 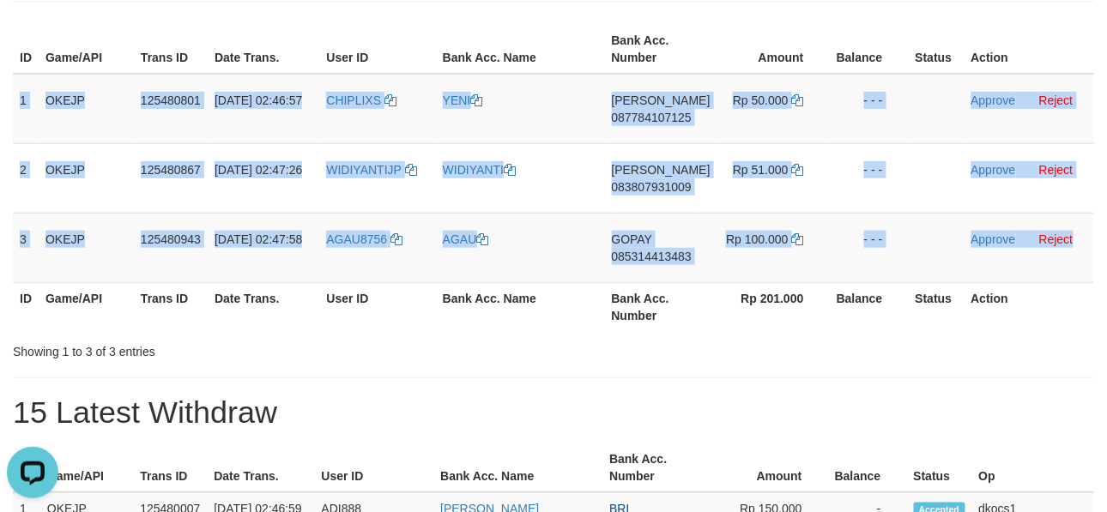 What do you see at coordinates (651, 118) in the screenshot?
I see `span: Copy 087784107125 to clipboard` at bounding box center [651, 118].